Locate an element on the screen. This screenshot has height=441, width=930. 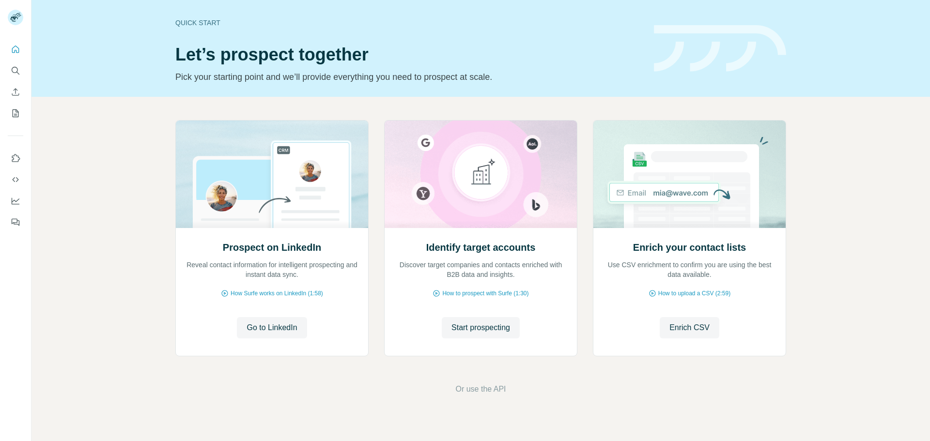
h2: Prospect on LinkedIn is located at coordinates (272, 248).